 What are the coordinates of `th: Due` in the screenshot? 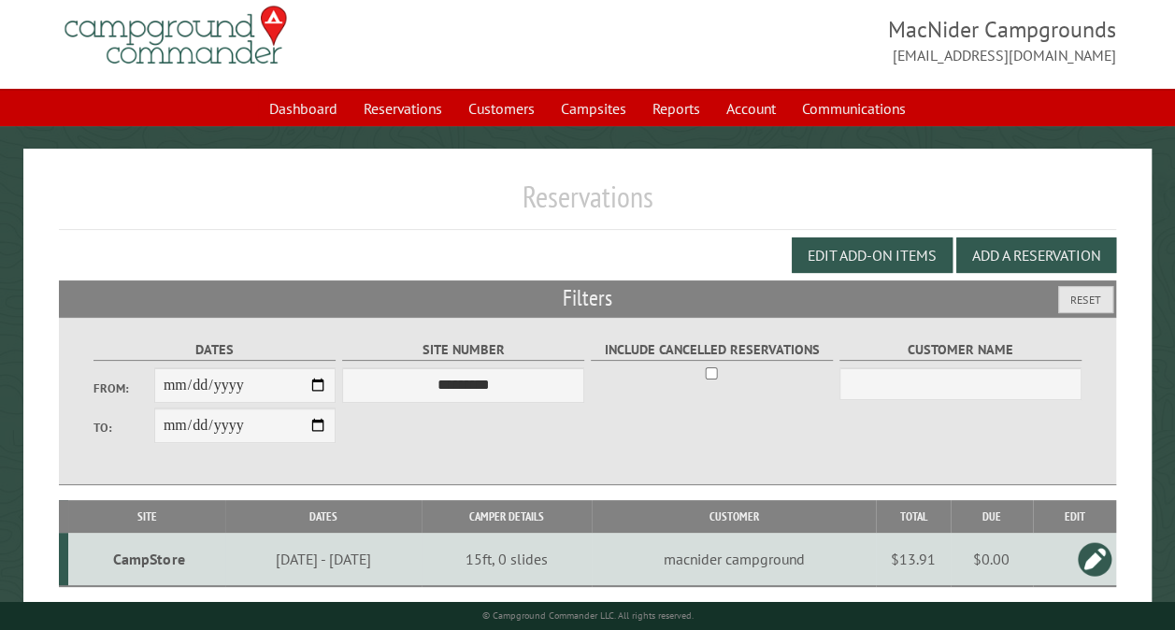 It's located at (992, 516).